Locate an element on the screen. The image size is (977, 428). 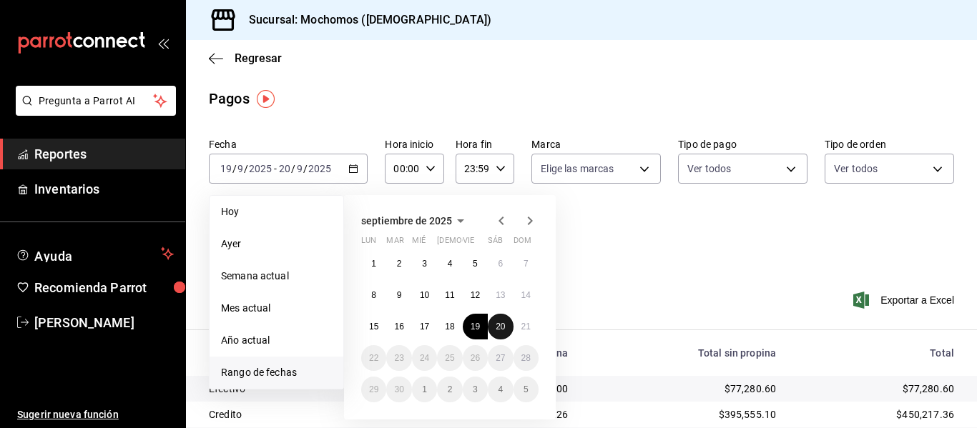
button: 6 de septiembre de 2025 is located at coordinates (500, 264).